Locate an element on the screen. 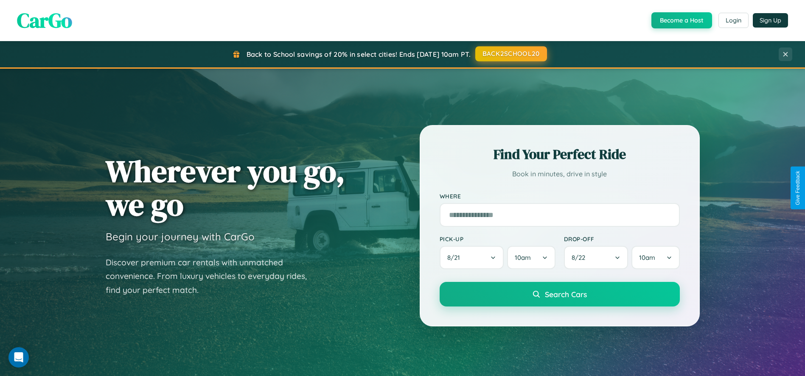  button: 8/22 is located at coordinates (596, 258).